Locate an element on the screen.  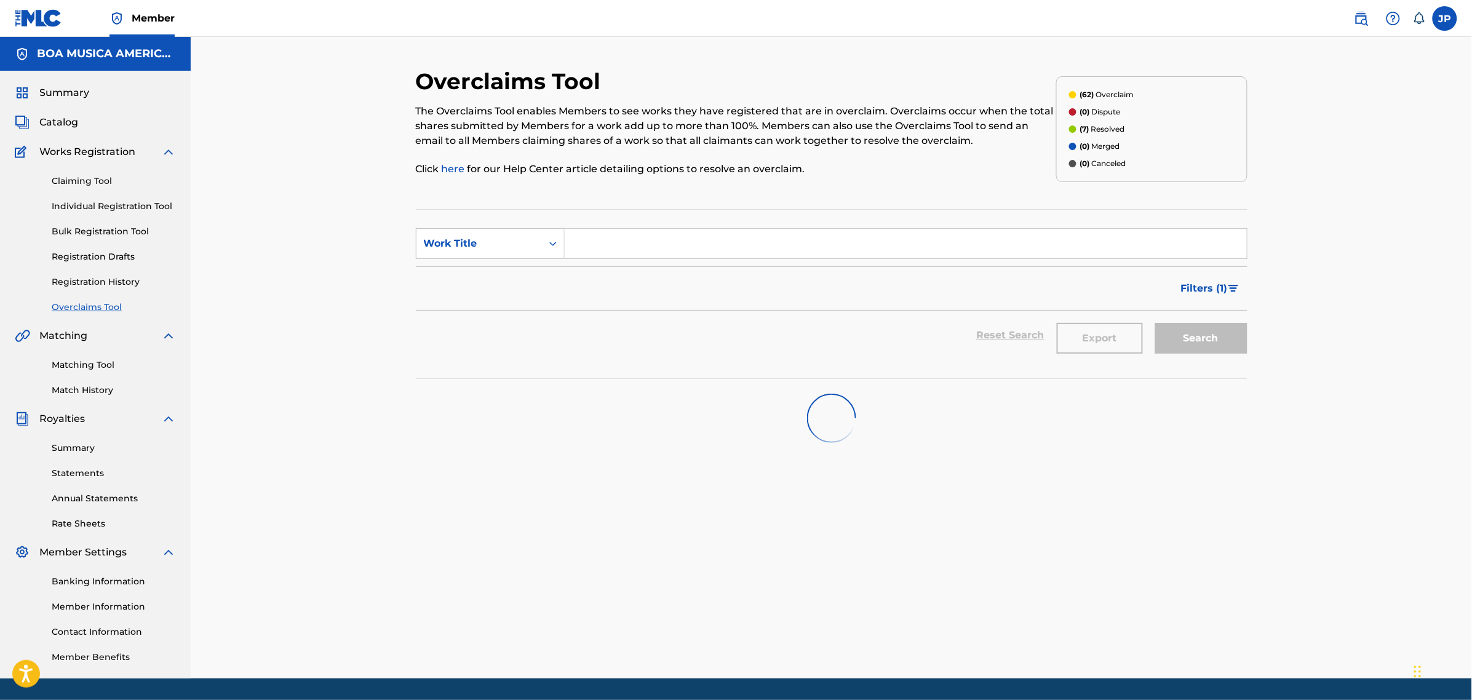
span: Royalties is located at coordinates (62, 419).